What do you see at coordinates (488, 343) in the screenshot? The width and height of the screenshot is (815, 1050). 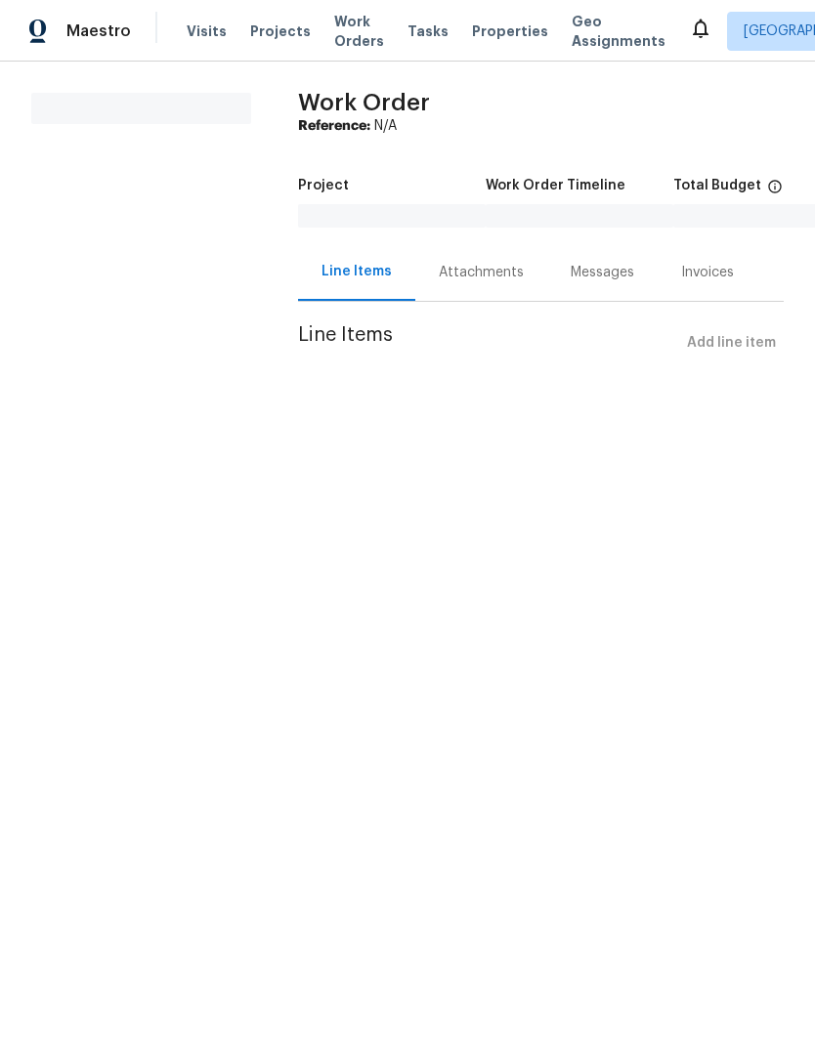 I see `span: Line Items` at bounding box center [488, 343].